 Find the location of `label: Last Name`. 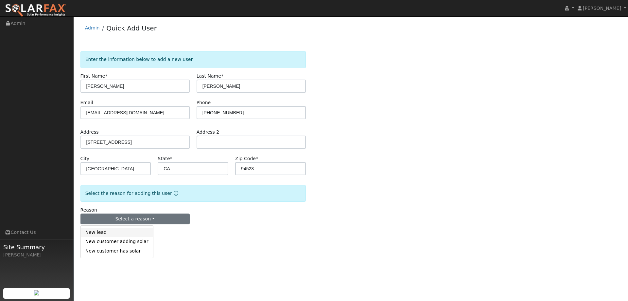

label: Last Name is located at coordinates (210, 76).